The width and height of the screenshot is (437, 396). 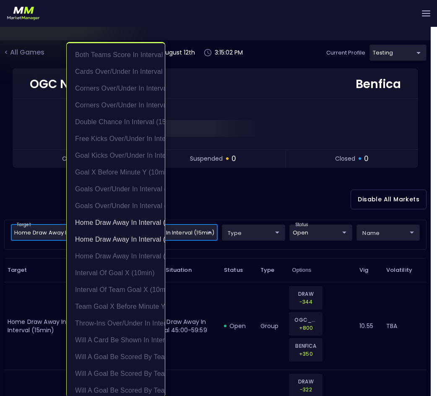 What do you see at coordinates (116, 357) in the screenshot?
I see `li: Will a Goal be Scored by team in interval? (10min)` at bounding box center [116, 357].